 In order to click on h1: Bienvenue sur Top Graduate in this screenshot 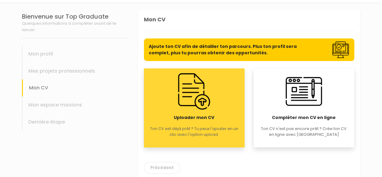, I will do `click(75, 16)`.